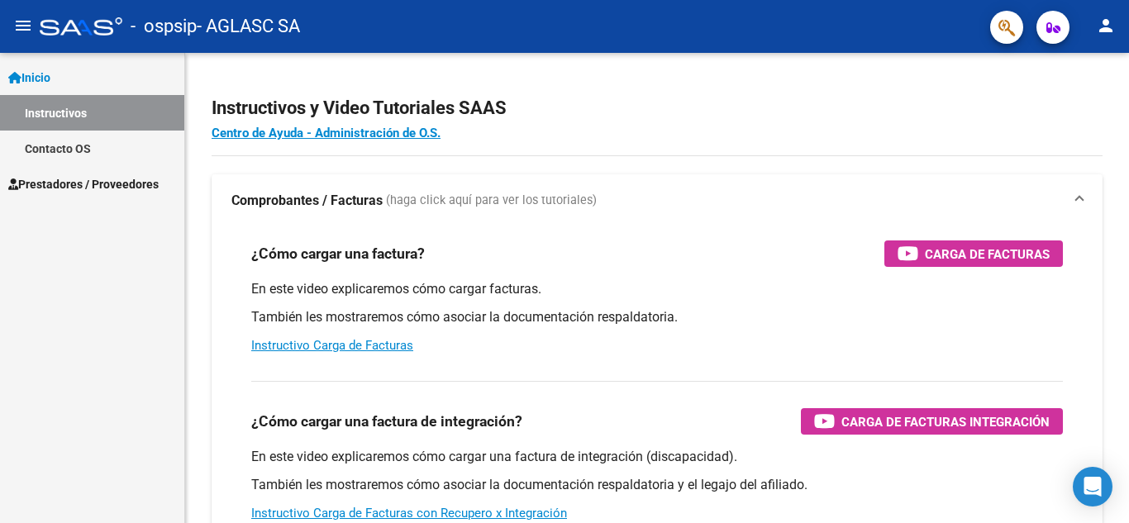  What do you see at coordinates (83, 184) in the screenshot?
I see `span: Prestadores / Proveedores` at bounding box center [83, 184].